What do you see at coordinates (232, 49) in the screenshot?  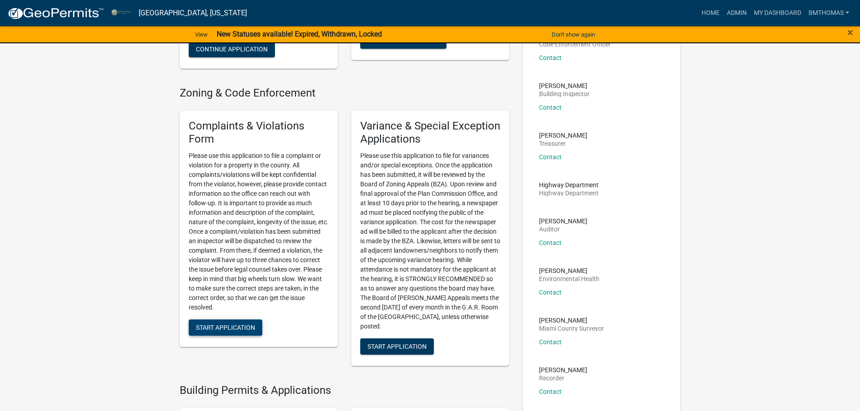 I see `button: Continue Application` at bounding box center [232, 49].